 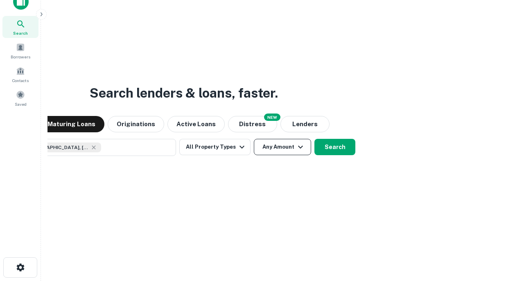 I want to click on button: Any Amount, so click(x=282, y=147).